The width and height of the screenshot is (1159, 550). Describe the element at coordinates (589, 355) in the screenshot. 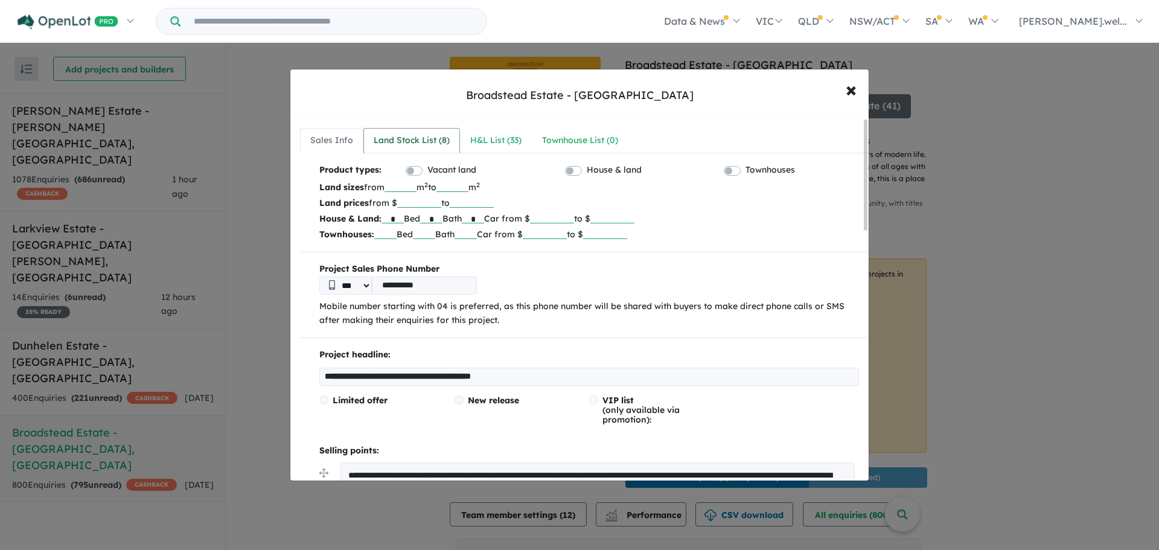

I see `p: Project headline:` at that location.